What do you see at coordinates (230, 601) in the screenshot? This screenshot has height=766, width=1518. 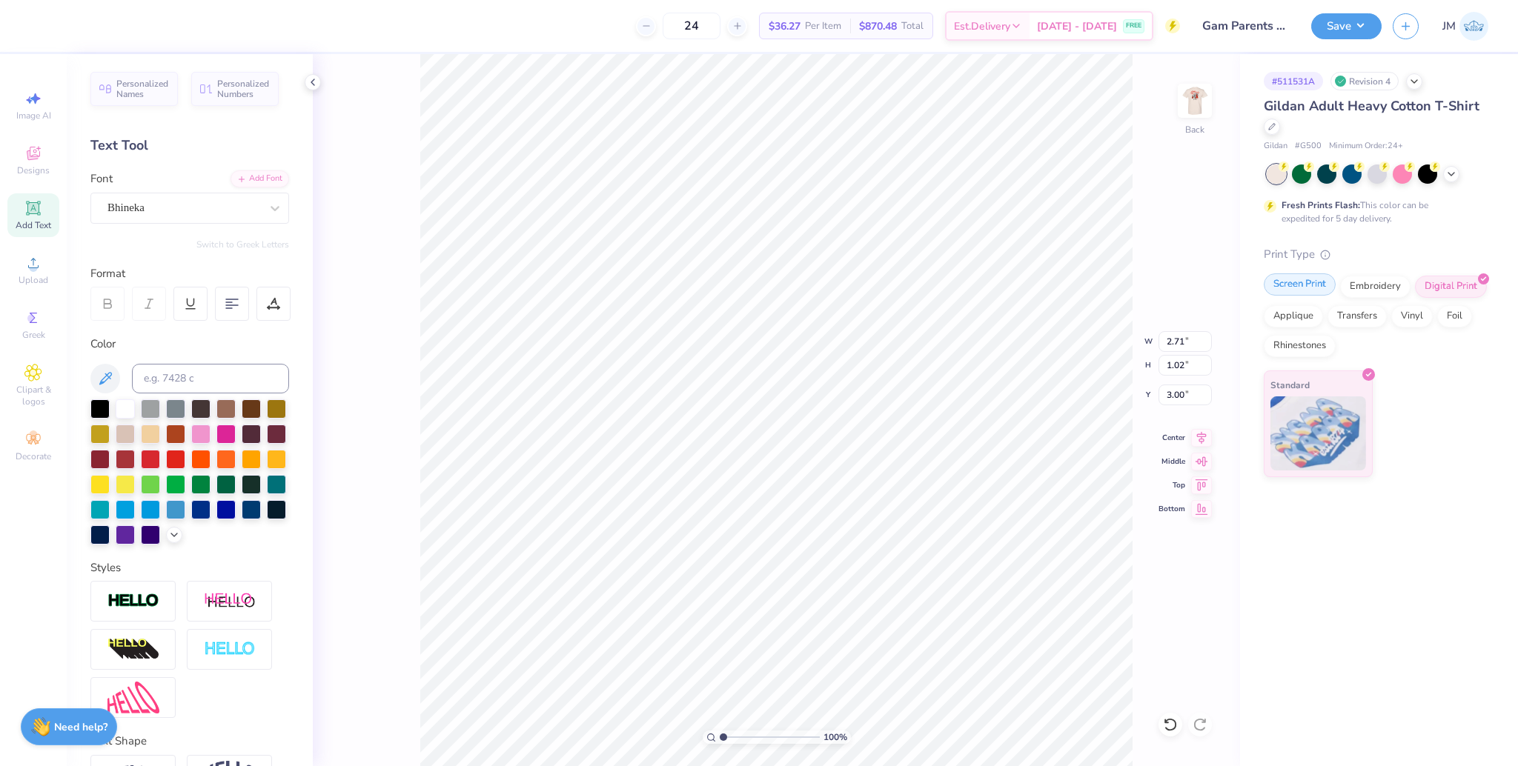 I see `img: Shadow` at bounding box center [230, 601].